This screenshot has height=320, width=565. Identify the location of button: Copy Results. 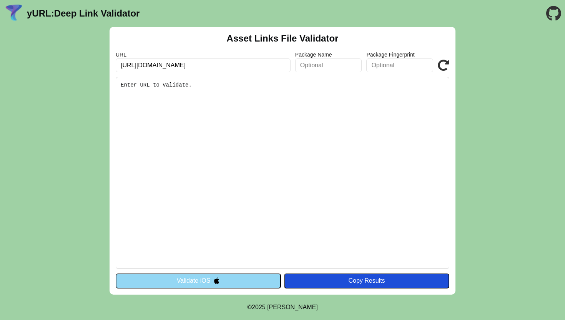
(366, 280).